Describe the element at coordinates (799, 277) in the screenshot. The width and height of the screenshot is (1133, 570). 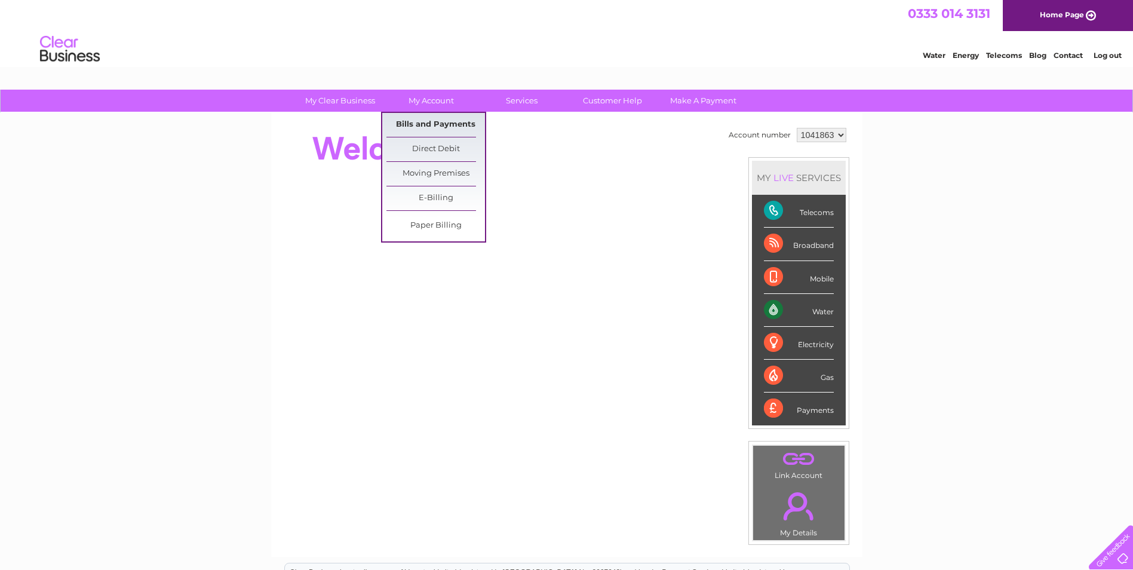
I see `div: Mobile` at that location.